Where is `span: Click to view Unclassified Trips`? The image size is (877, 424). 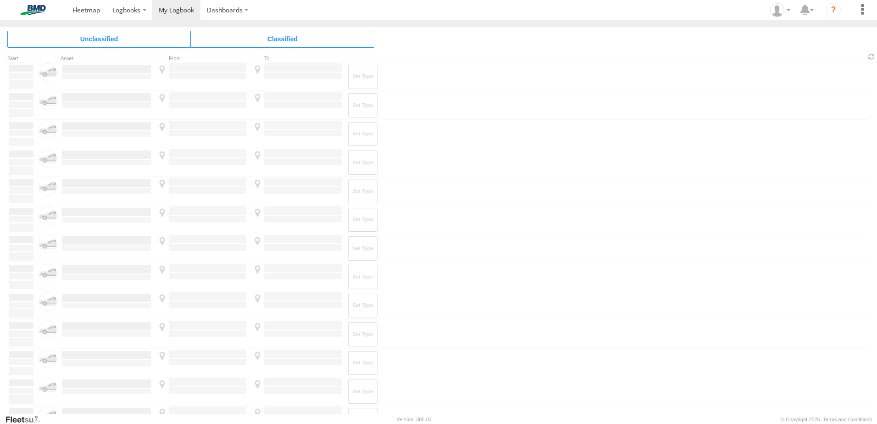
span: Click to view Unclassified Trips is located at coordinates (99, 39).